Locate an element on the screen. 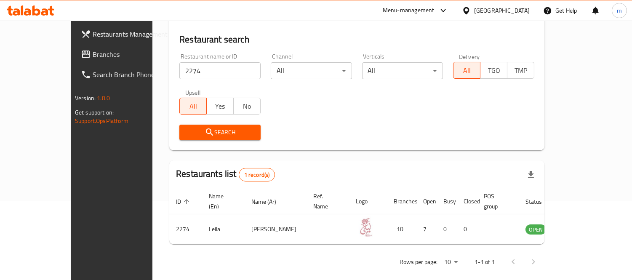 The width and height of the screenshot is (632, 280). button: Search is located at coordinates (220, 132).